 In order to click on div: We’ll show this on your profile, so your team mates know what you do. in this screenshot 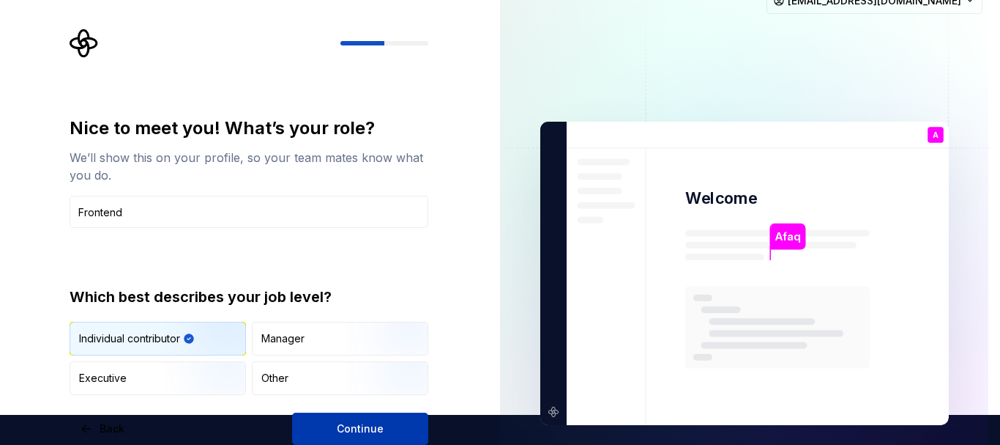, I will do `click(249, 166)`.